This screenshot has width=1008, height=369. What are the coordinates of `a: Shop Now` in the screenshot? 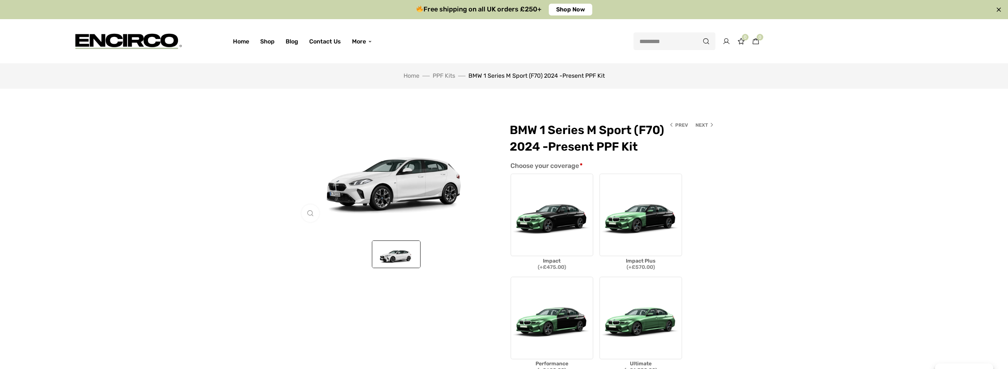 It's located at (571, 10).